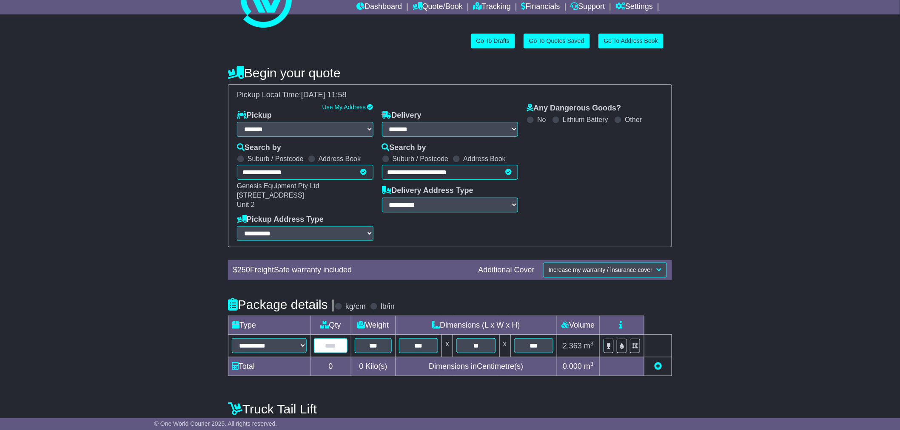 This screenshot has width=900, height=430. What do you see at coordinates (572, 366) in the screenshot?
I see `span: 0.000` at bounding box center [572, 366].